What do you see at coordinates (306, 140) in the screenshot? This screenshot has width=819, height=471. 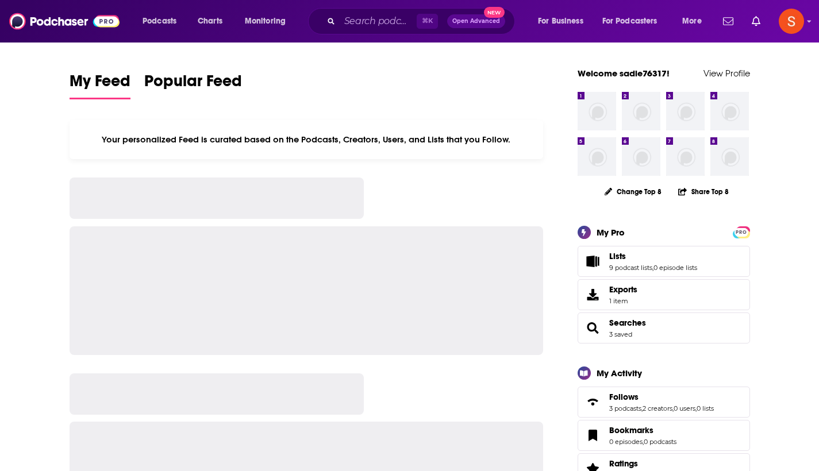 I see `div: Your personalized Feed is curated based on the Podcasts, Creators, Users, and Lists that you Follow.` at bounding box center [306, 140].